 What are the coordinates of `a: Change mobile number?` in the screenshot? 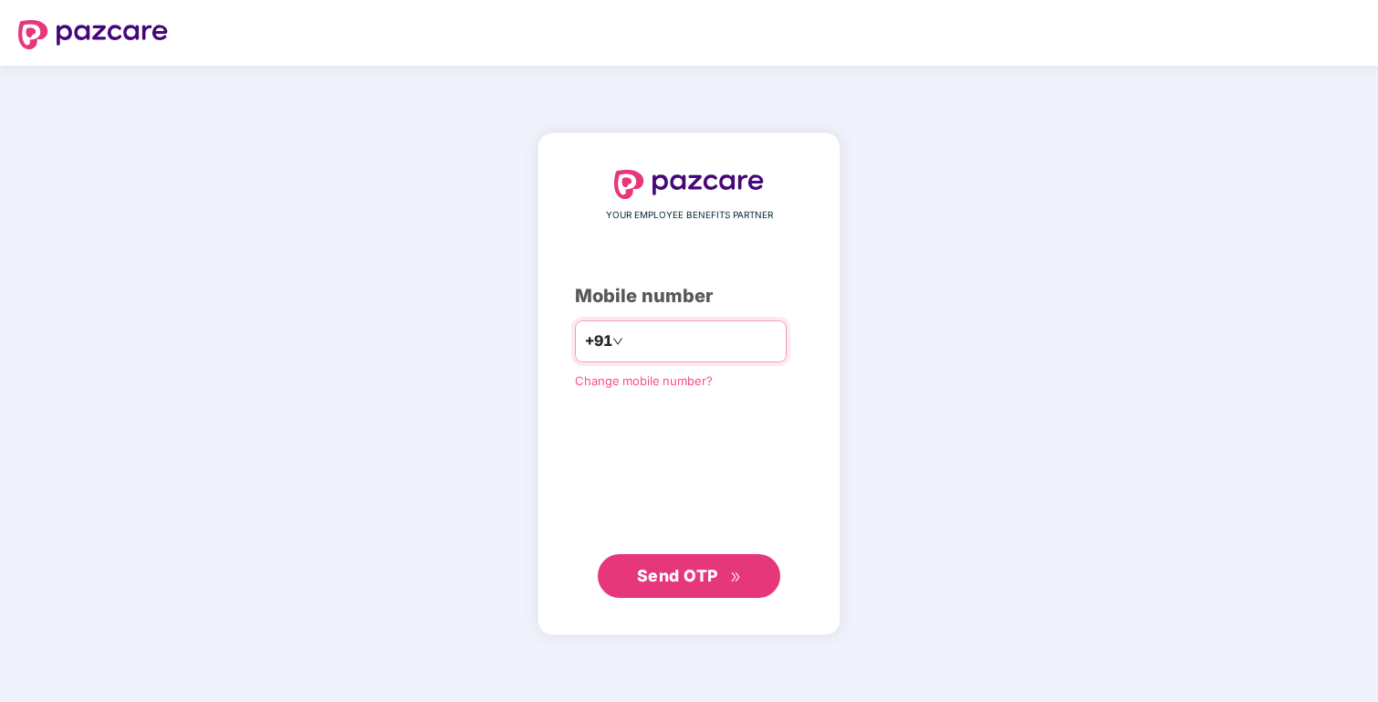 It's located at (643, 381).